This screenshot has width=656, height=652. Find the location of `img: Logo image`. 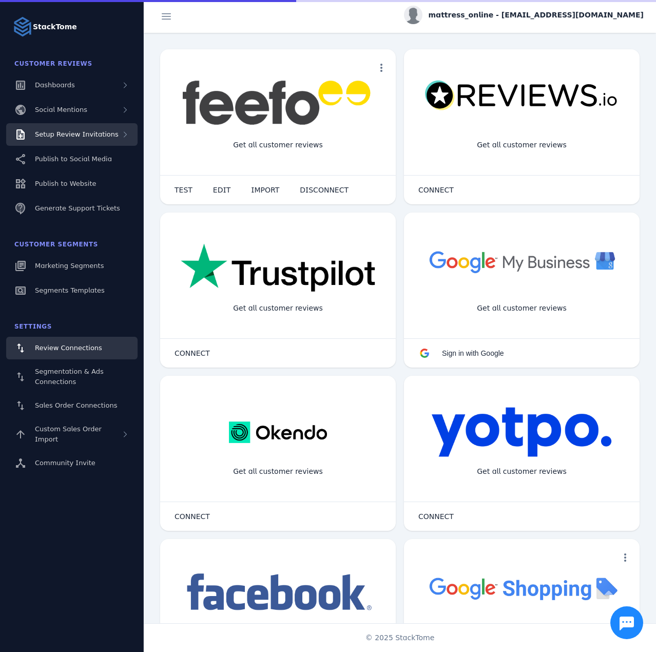

img: Logo image is located at coordinates (23, 27).